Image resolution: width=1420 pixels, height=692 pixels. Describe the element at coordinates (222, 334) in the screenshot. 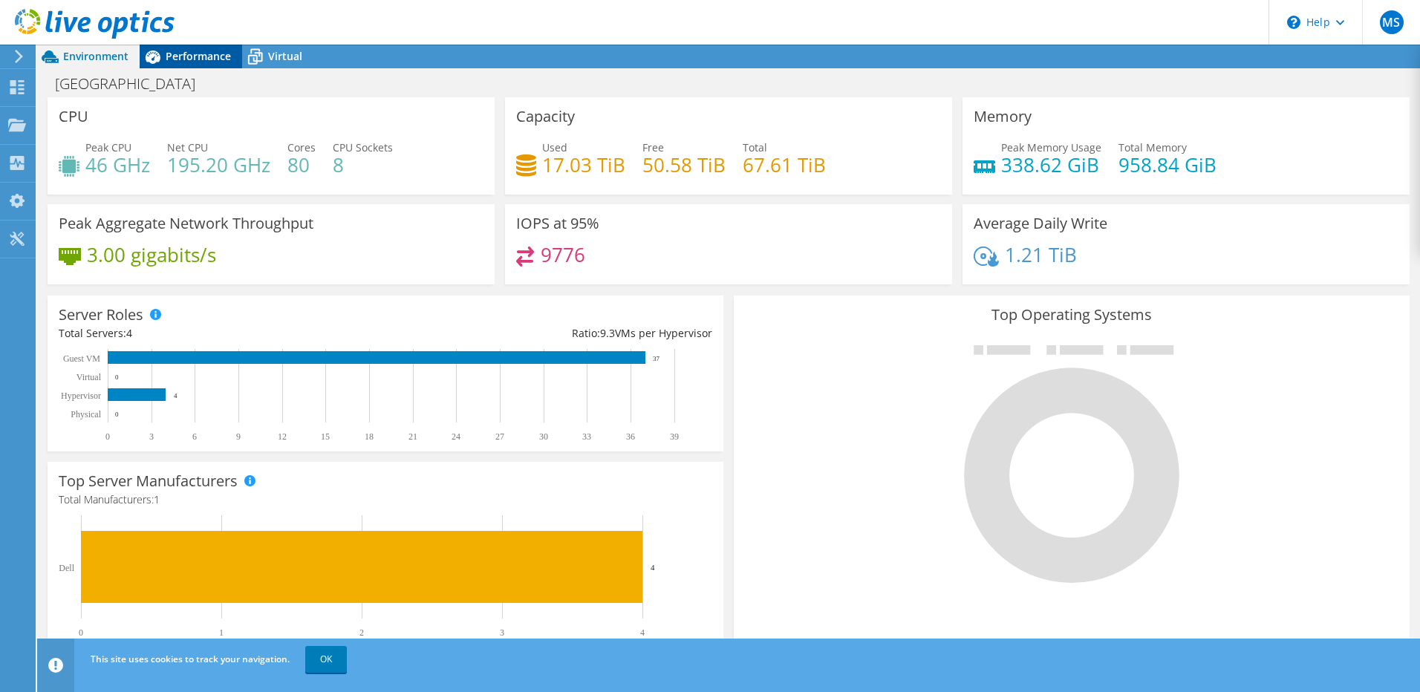

I see `div: Total Servers:` at that location.